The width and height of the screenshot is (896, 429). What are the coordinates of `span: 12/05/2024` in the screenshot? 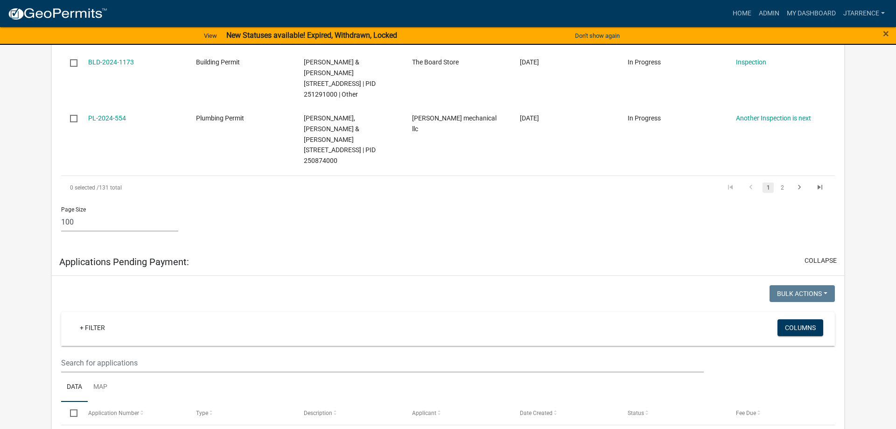 It's located at (529, 118).